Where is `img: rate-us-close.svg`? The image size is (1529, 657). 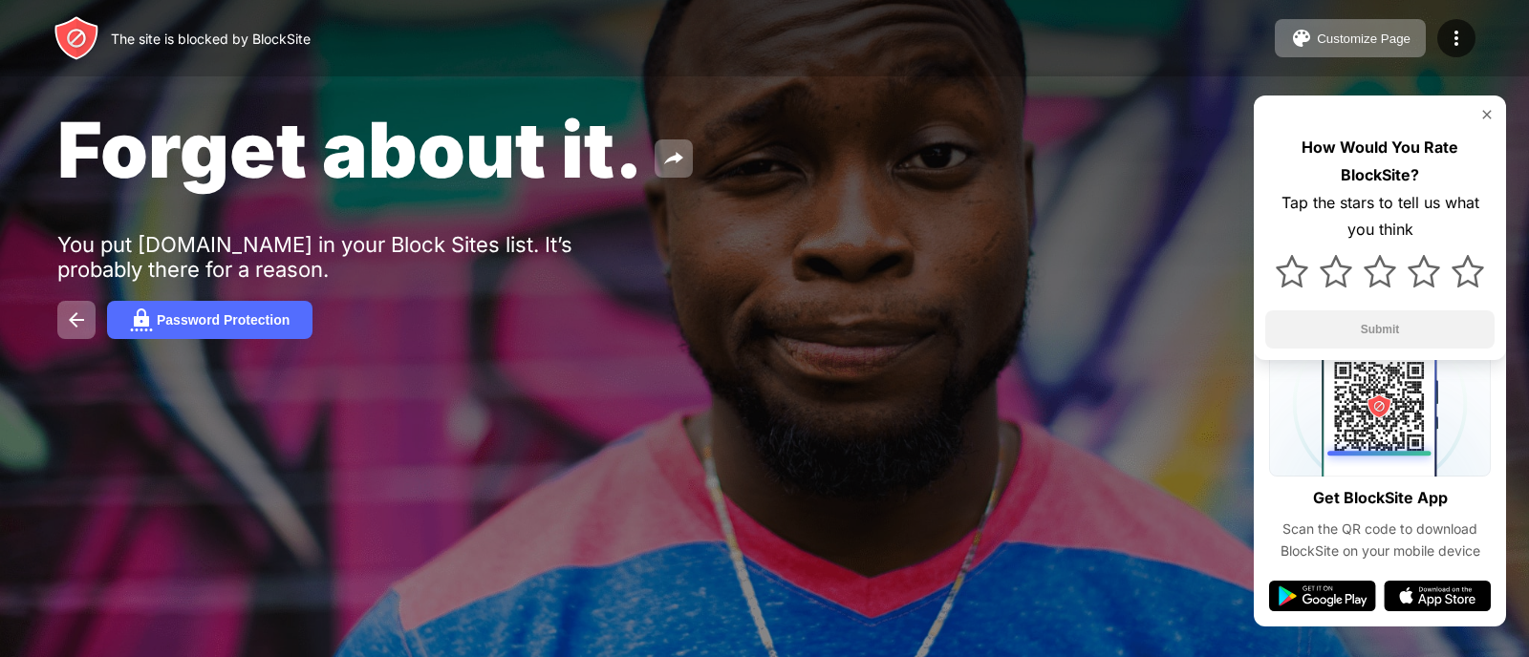 img: rate-us-close.svg is located at coordinates (1487, 115).